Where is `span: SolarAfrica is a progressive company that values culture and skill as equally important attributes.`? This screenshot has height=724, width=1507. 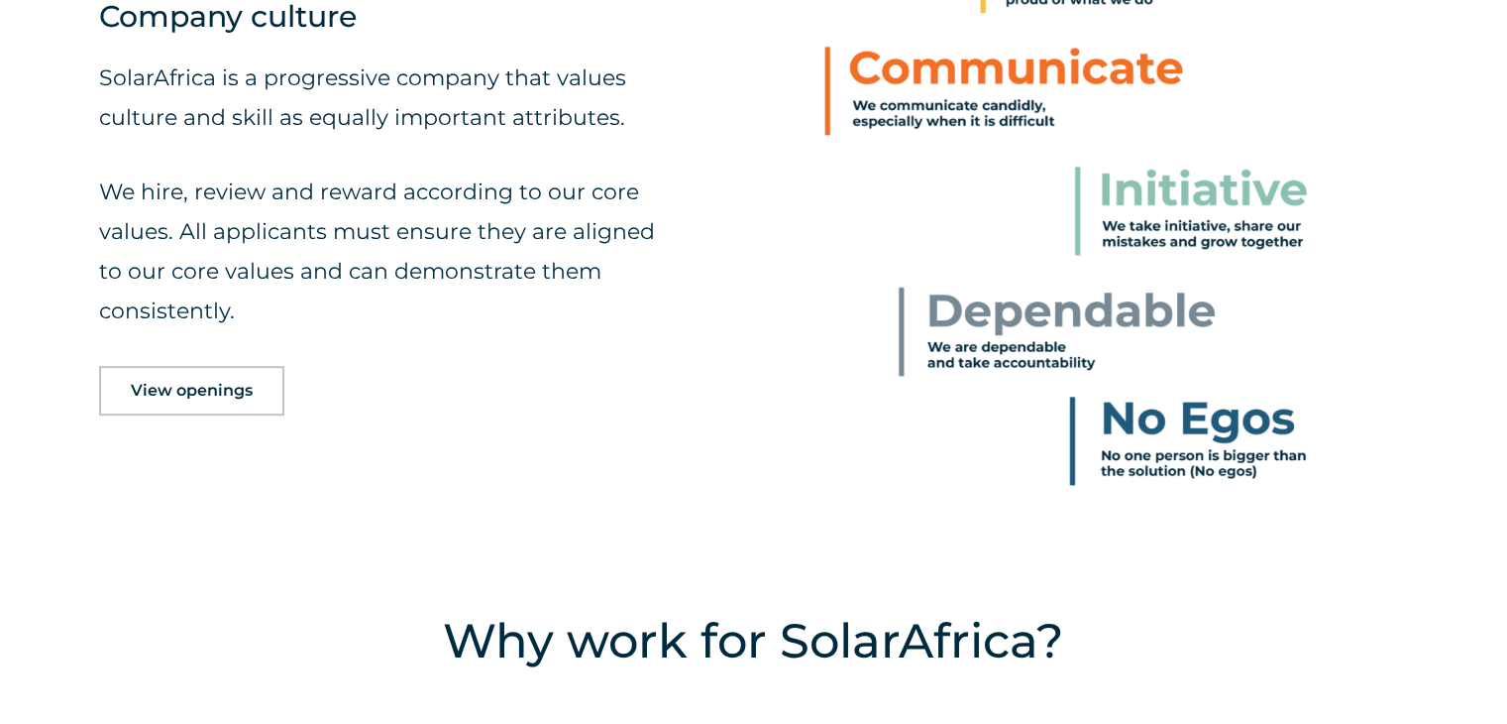
span: SolarAfrica is a progressive company that values culture and skill as equally important attributes. is located at coordinates (363, 97).